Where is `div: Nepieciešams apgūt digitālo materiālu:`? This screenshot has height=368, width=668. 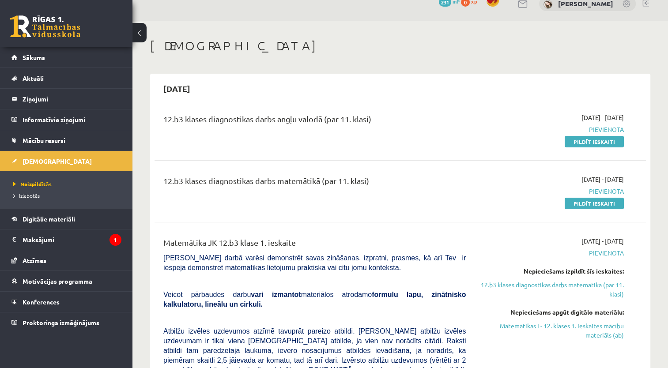
div: Nepieciešams apgūt digitālo materiālu: is located at coordinates (551, 312).